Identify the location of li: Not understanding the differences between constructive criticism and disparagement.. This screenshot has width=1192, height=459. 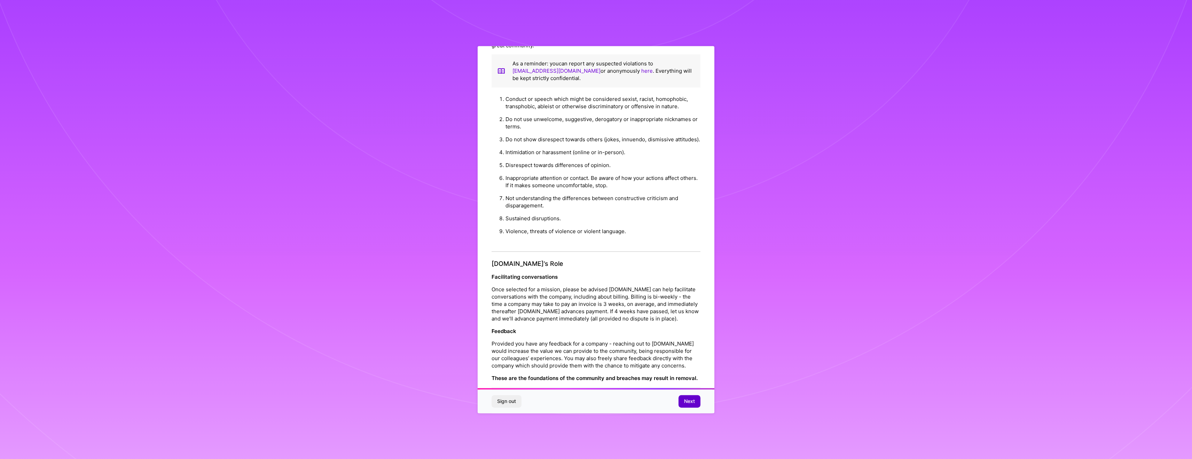
(603, 202).